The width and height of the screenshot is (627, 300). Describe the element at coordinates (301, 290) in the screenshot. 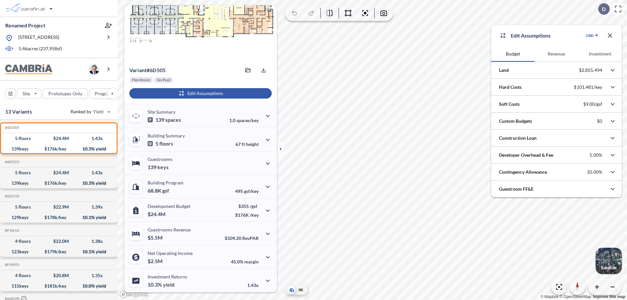

I see `button: Site Plan` at that location.